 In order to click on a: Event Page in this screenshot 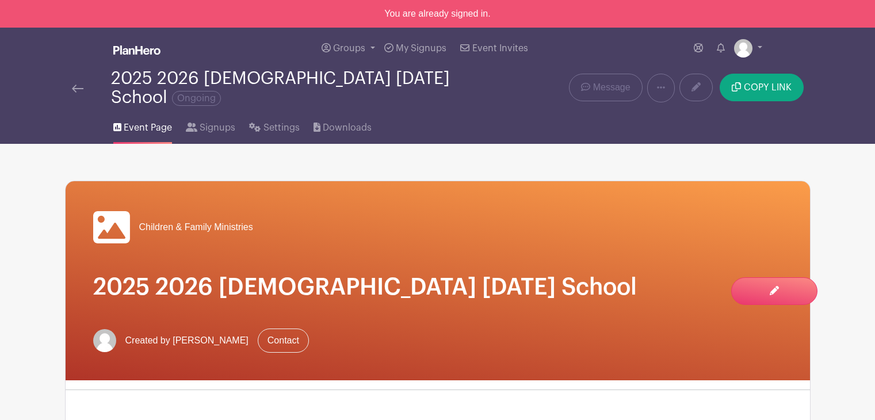, I will do `click(143, 125)`.